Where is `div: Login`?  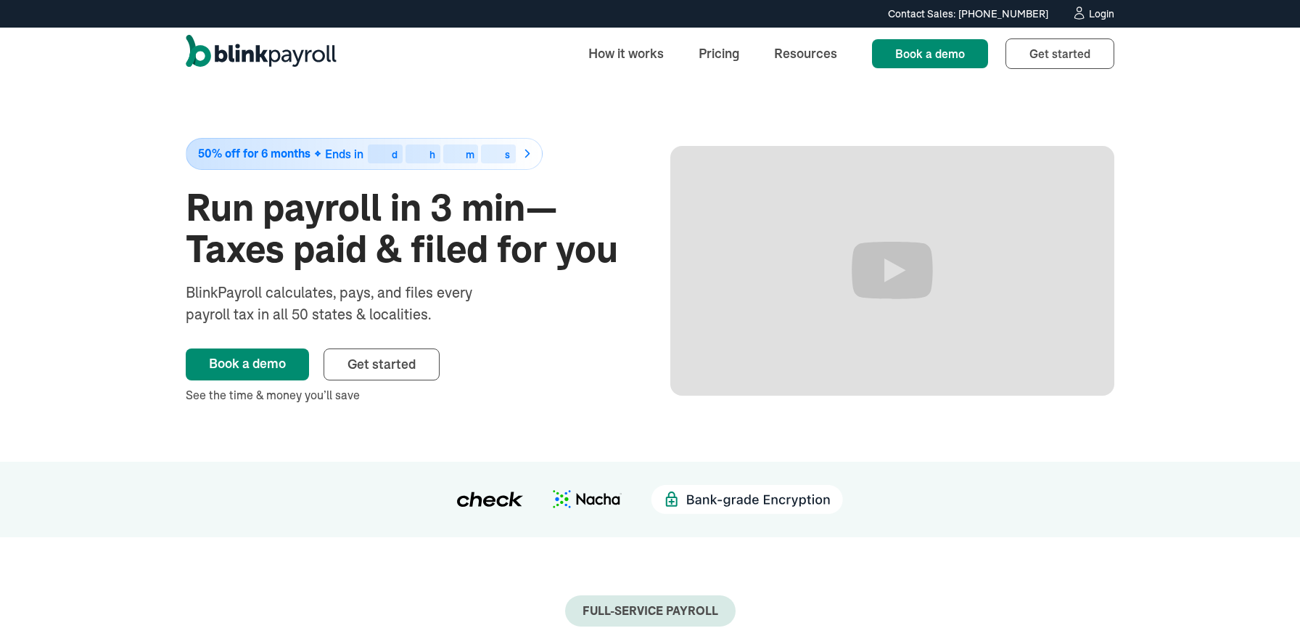
div: Login is located at coordinates (1101, 14).